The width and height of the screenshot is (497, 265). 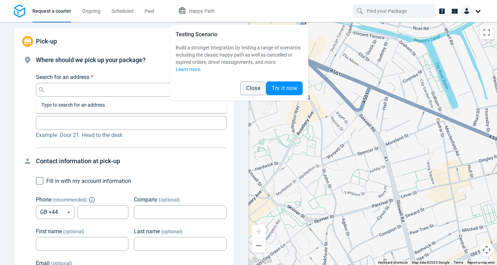 What do you see at coordinates (49, 231) in the screenshot?
I see `span: First name` at bounding box center [49, 231].